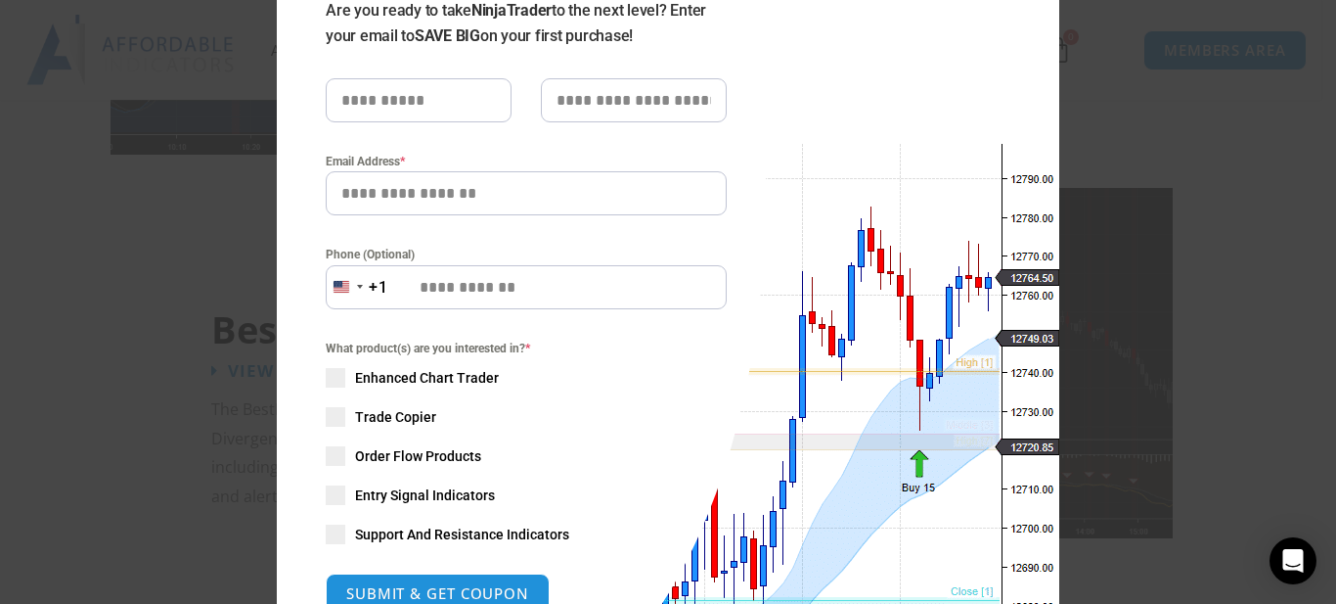 This screenshot has height=604, width=1336. Describe the element at coordinates (379, 288) in the screenshot. I see `div: +1` at that location.